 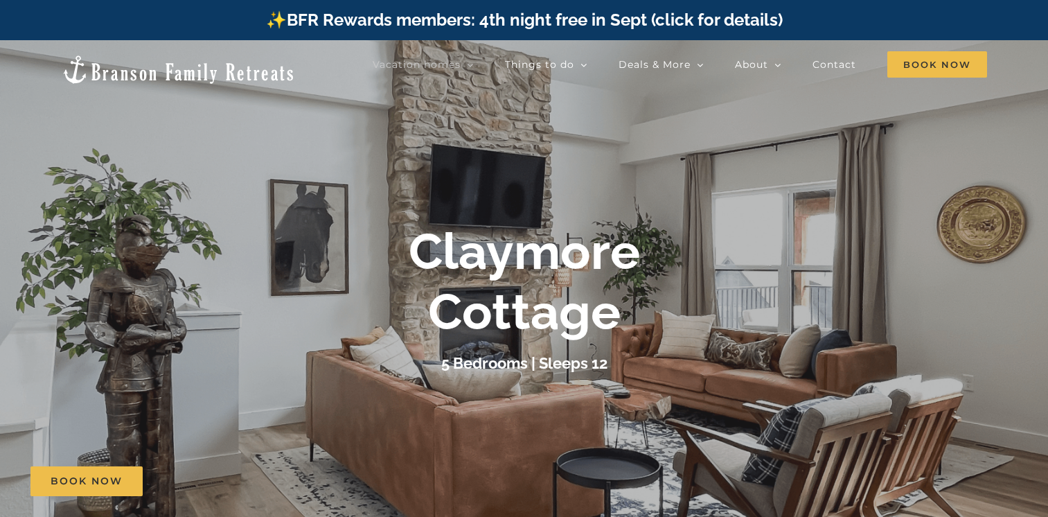 I want to click on a: Vacation homes, so click(x=423, y=64).